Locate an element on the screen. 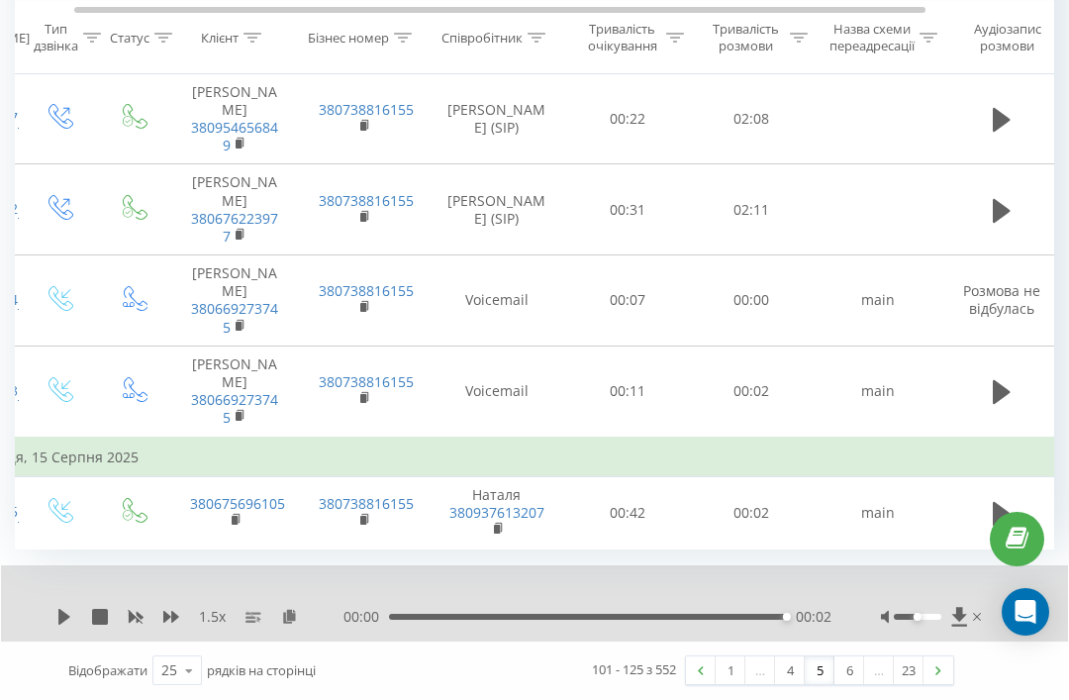 The image size is (1069, 700). div: Назва схеми переадресації is located at coordinates (872, 38).